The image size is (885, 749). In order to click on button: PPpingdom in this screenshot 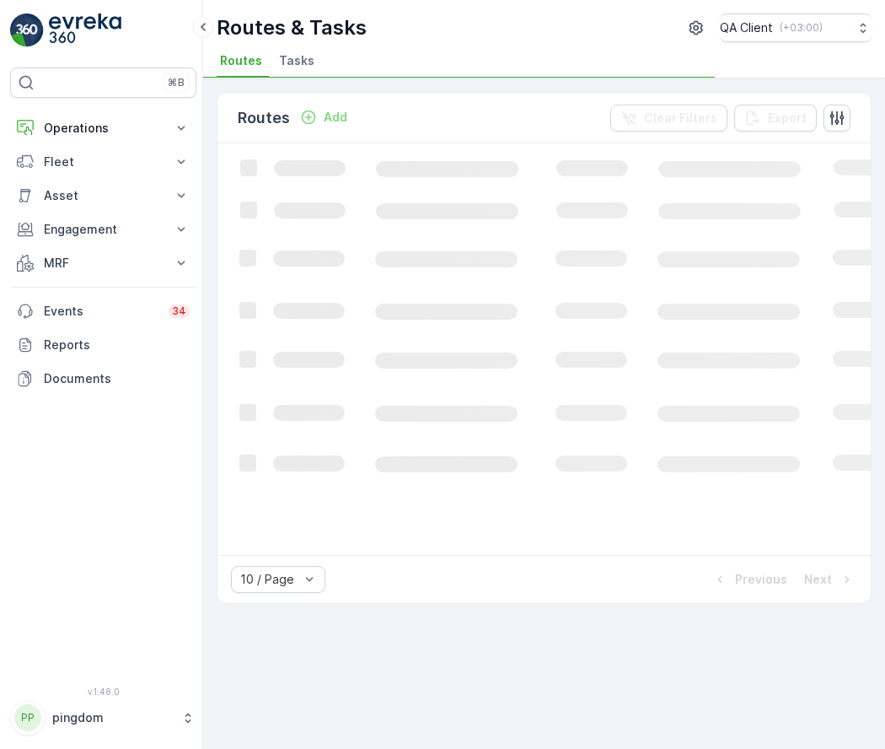, I will do `click(103, 718)`.